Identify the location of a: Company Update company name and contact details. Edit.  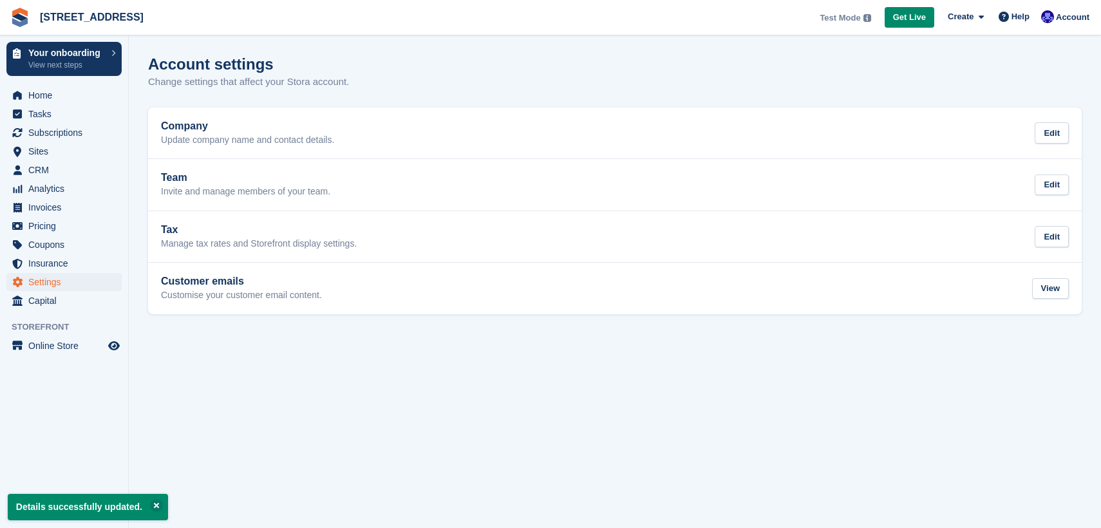
(615, 133).